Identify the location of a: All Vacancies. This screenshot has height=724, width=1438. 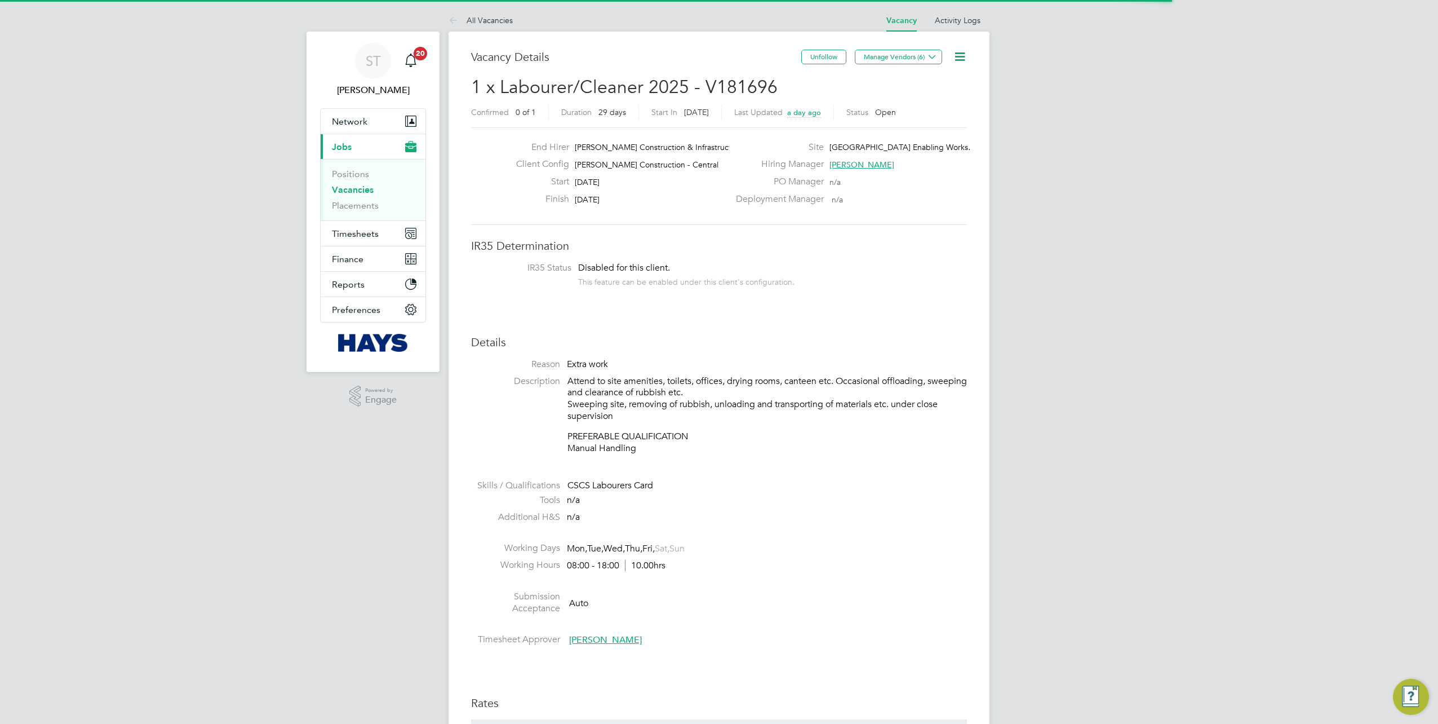
(481, 20).